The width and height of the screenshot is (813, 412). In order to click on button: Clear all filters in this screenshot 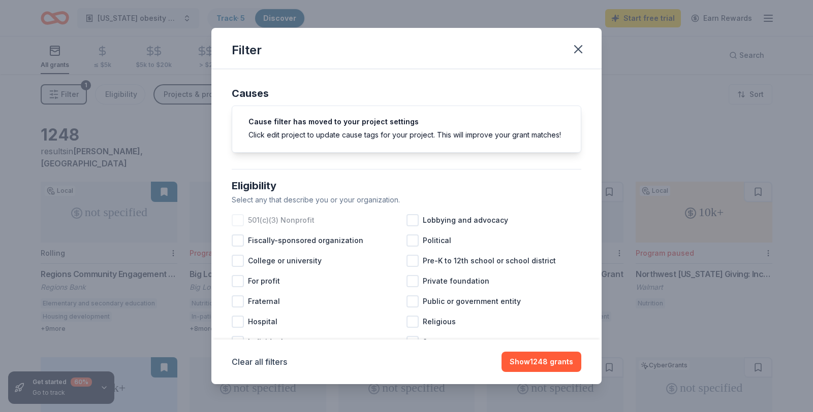, I will do `click(259, 362)`.